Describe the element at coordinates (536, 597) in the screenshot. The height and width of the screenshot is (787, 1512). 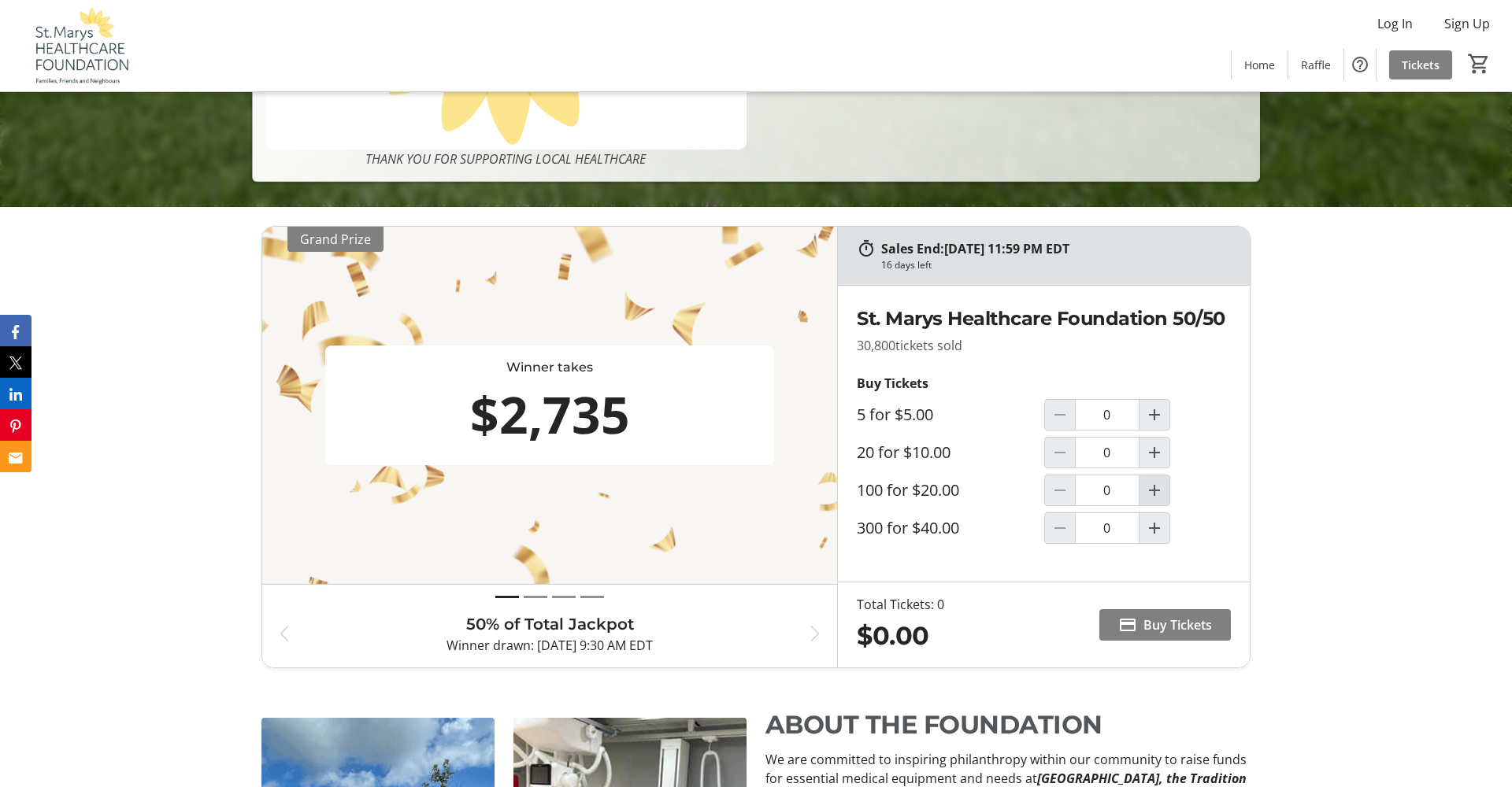
I see `button: Draw 2` at that location.